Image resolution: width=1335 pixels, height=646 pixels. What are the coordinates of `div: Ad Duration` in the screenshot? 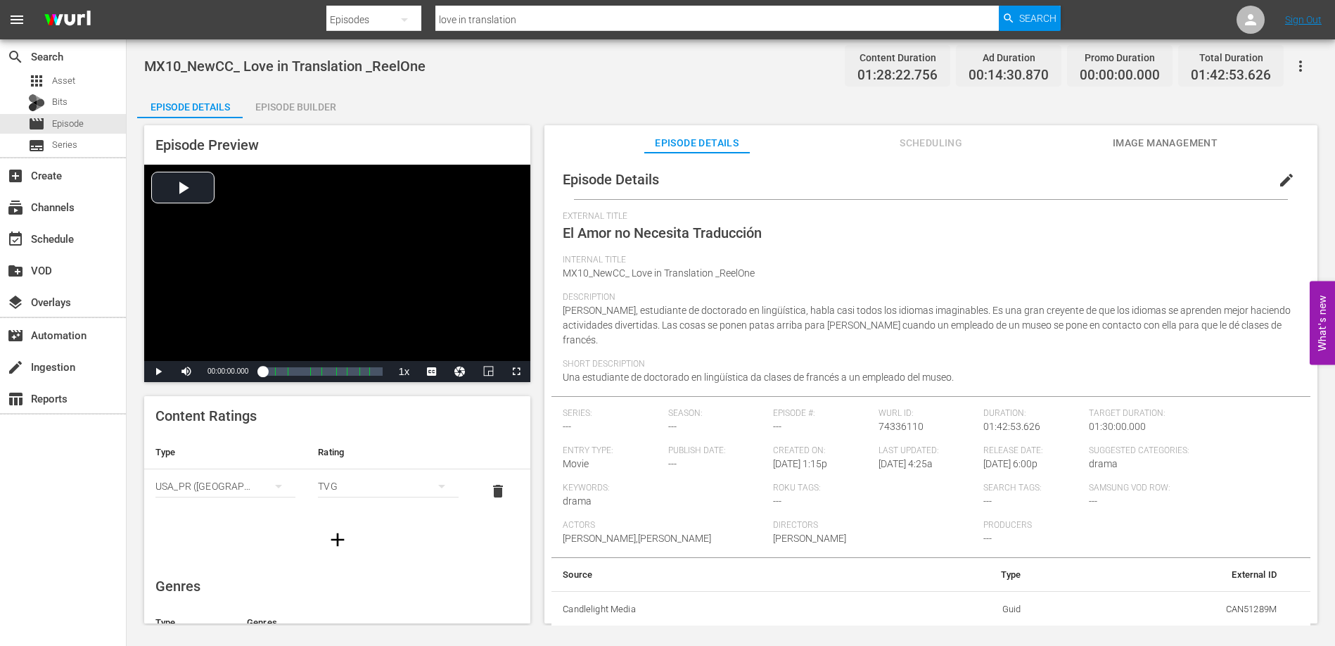 It's located at (1009, 58).